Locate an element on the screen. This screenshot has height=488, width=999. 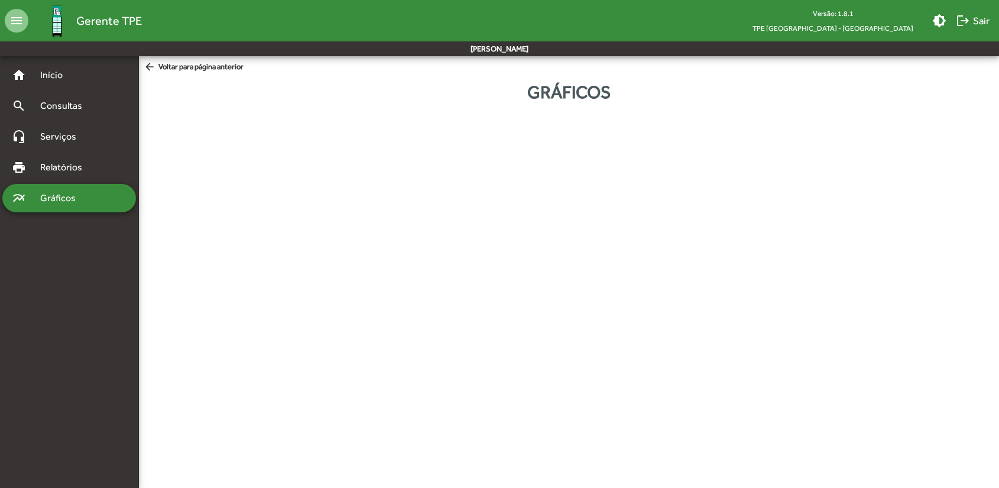
span: Voltar para página anterior is located at coordinates (193, 67).